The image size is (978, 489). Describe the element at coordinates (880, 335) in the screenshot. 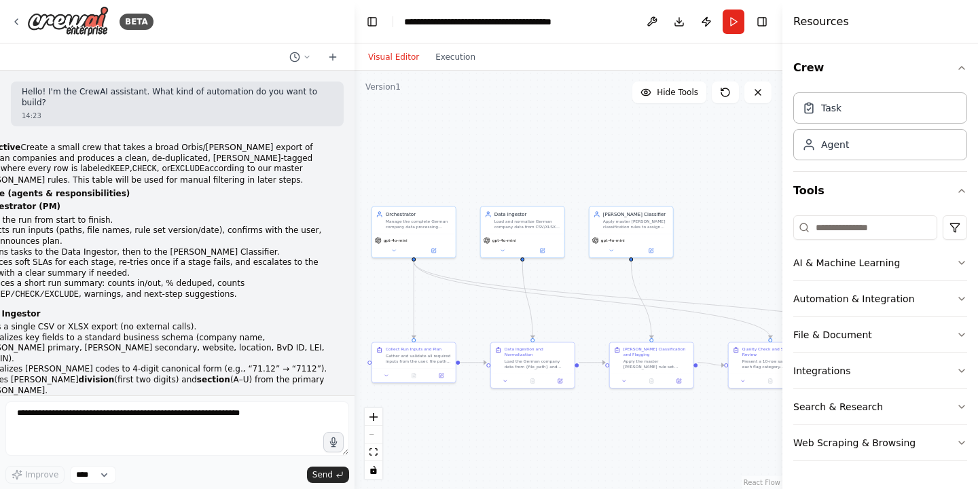

I see `button: File & Document` at that location.